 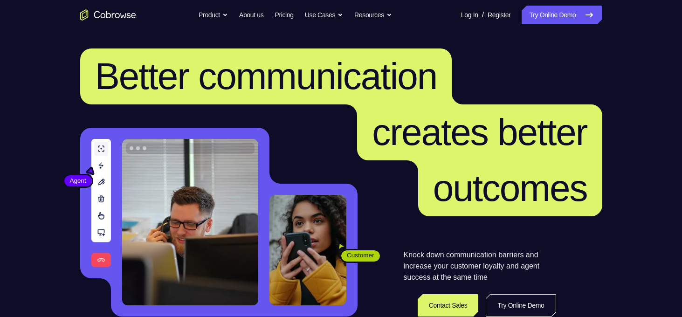 What do you see at coordinates (470, 15) in the screenshot?
I see `a: Log In` at bounding box center [470, 15].